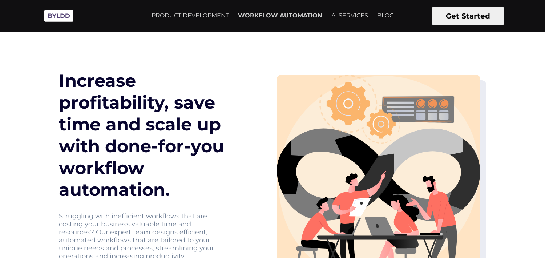  I want to click on a: BLOG, so click(386, 16).